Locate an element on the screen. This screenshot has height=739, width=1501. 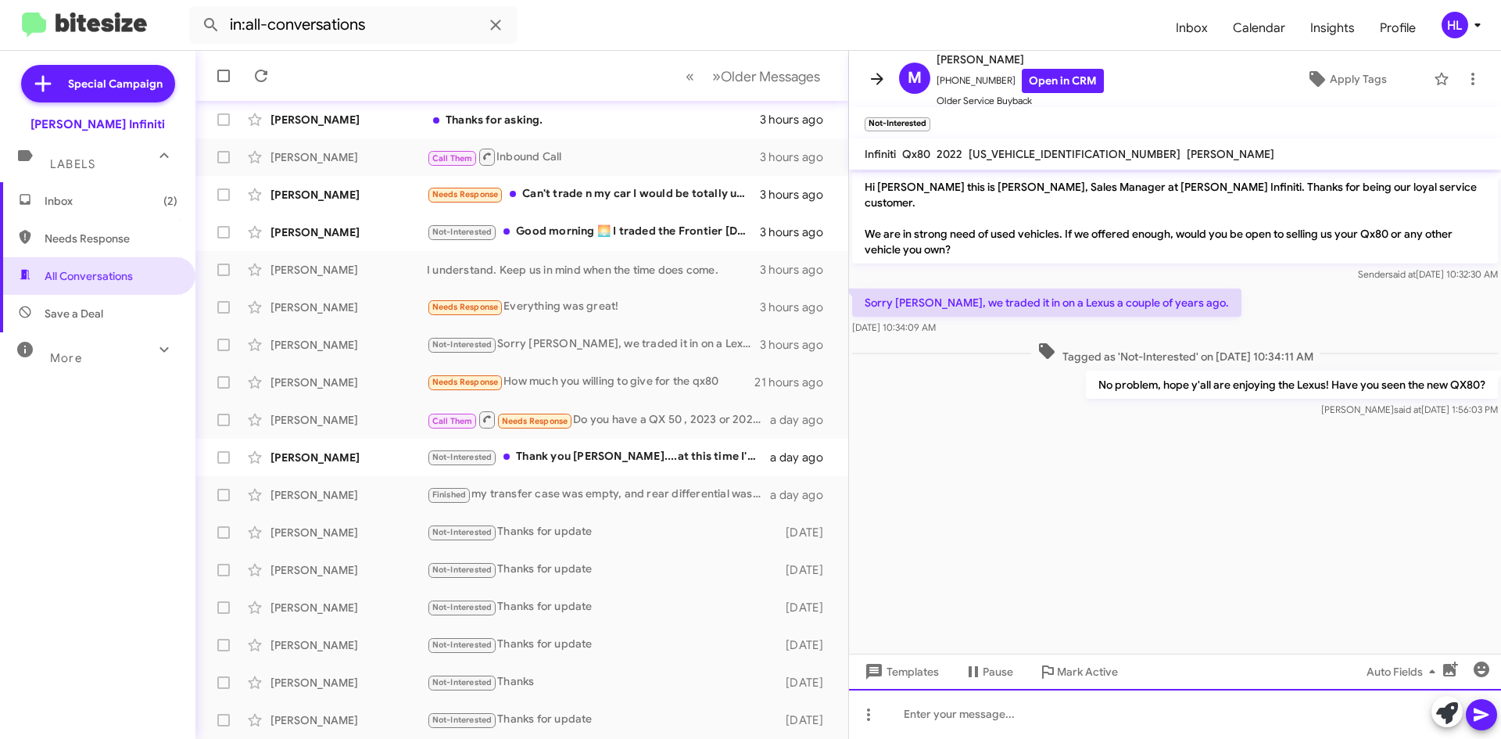
a: Open in CRM is located at coordinates (1063, 81).